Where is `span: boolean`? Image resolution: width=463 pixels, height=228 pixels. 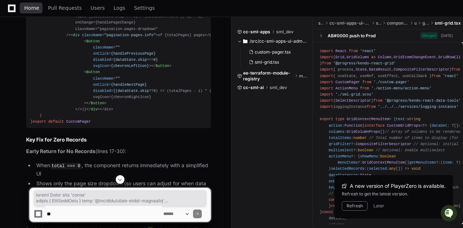
span: boolean is located at coordinates (388, 157).